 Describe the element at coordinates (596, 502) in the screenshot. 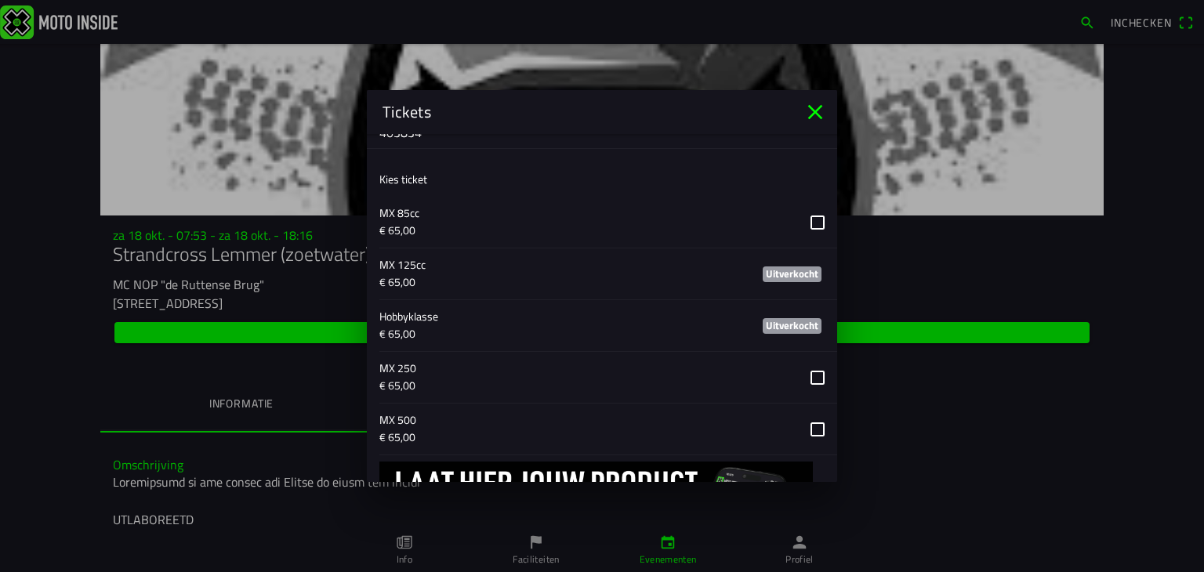

I see `img: 0moMHOOY3raU3U3gHW5KpNDKZy0idSAADlCDDHtX.jpg` at that location.